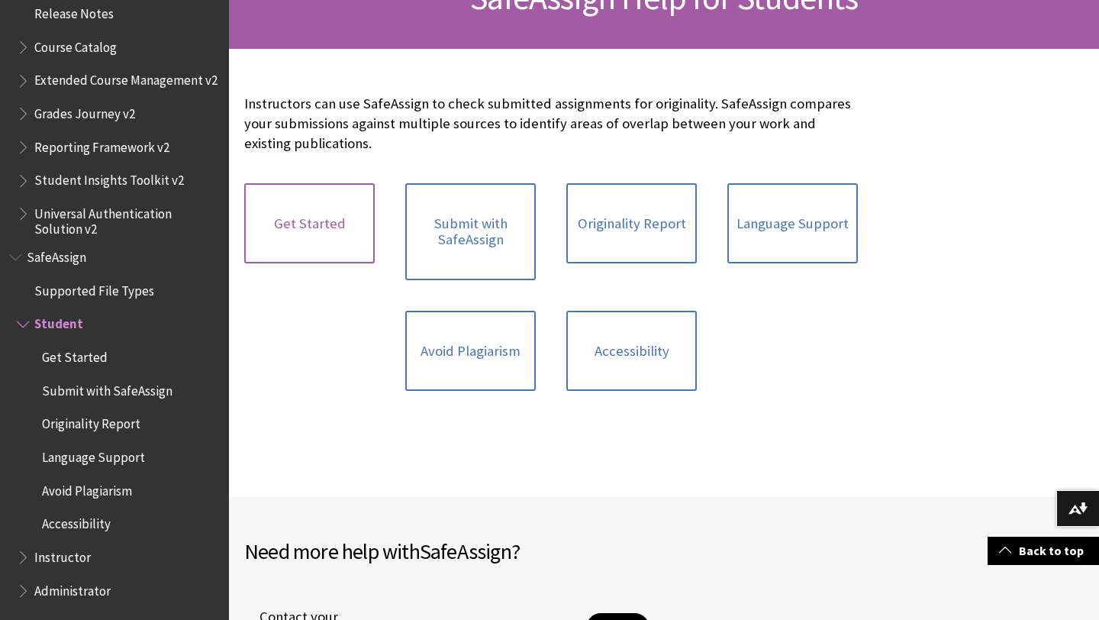 Image resolution: width=1099 pixels, height=620 pixels. What do you see at coordinates (85, 111) in the screenshot?
I see `span: Grades Journey v2` at bounding box center [85, 111].